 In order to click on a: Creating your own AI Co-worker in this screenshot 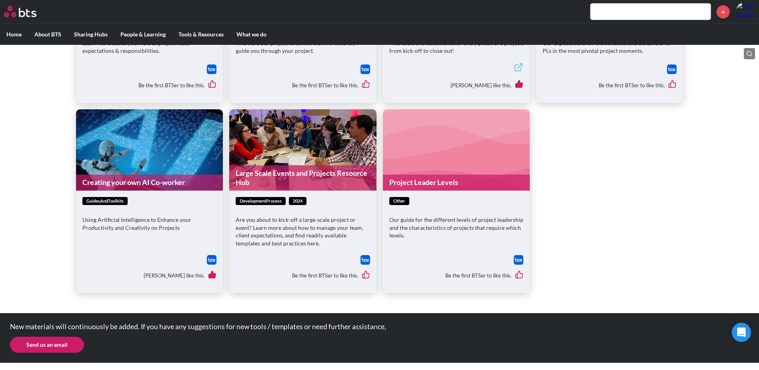, I will do `click(149, 182)`.